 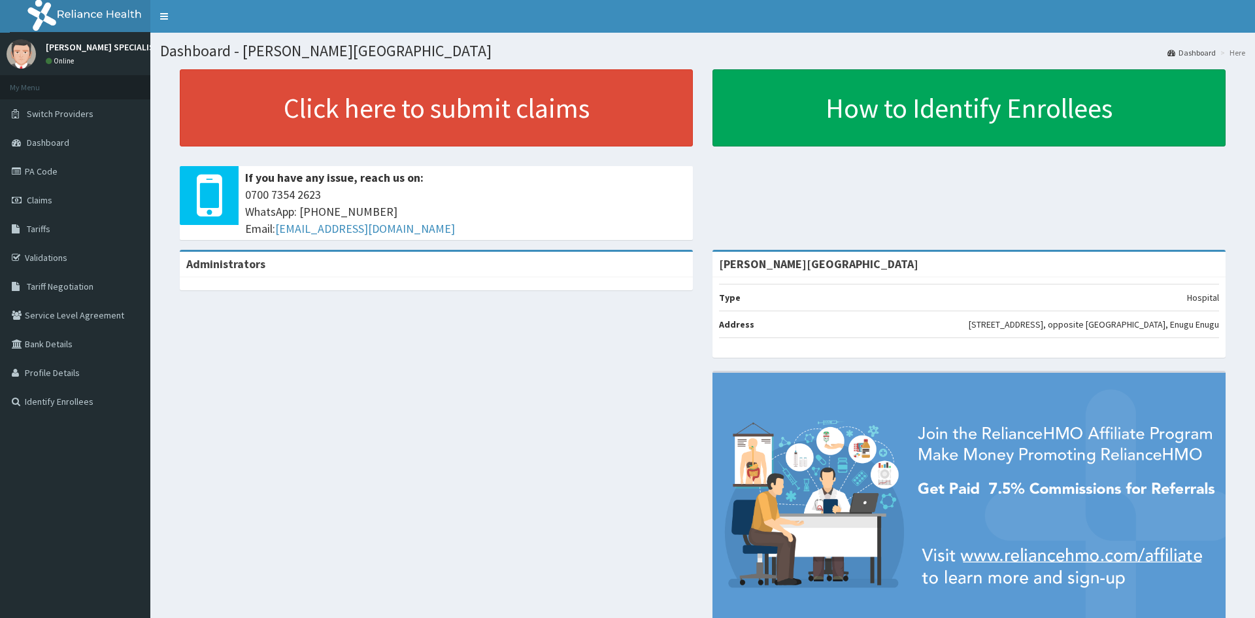 I want to click on span: Tariffs, so click(x=39, y=229).